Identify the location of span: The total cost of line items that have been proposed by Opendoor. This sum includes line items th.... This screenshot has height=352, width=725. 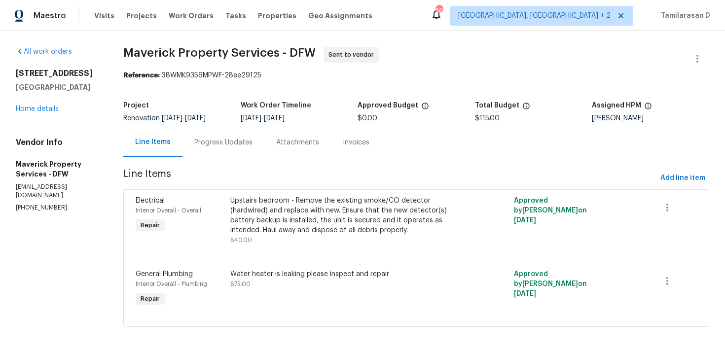
(526, 108).